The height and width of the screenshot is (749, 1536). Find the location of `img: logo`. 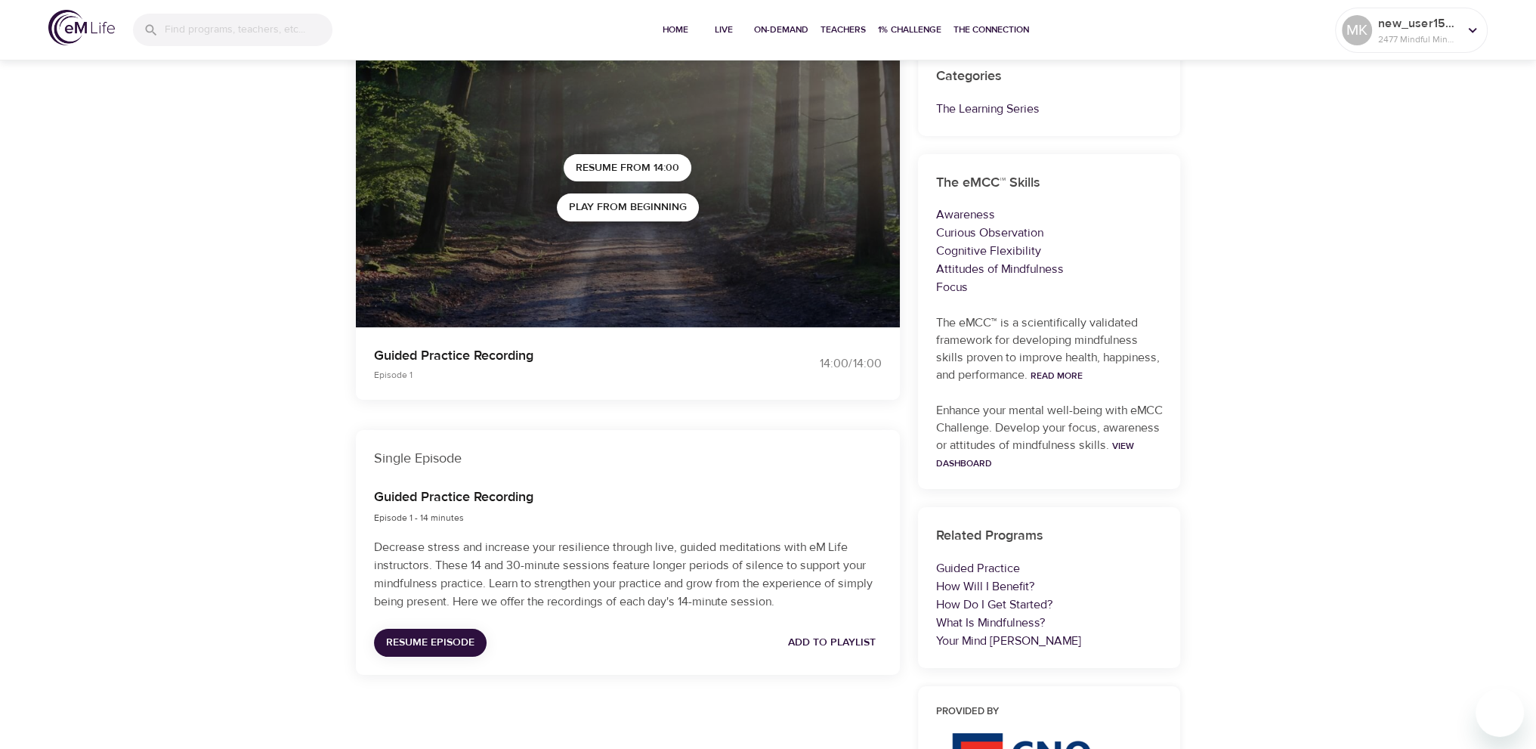

img: logo is located at coordinates (82, 27).